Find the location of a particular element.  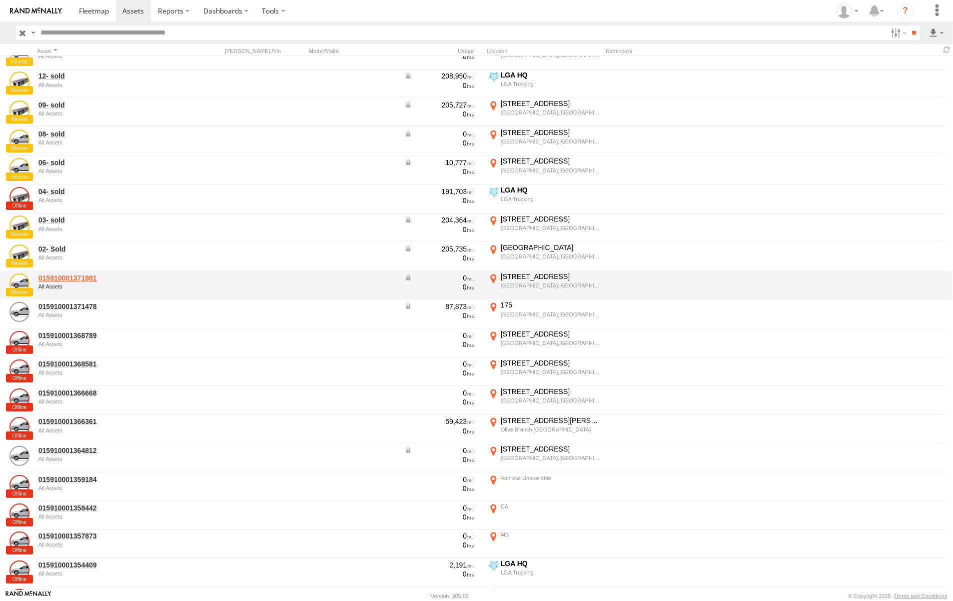

a: 015910001354409 is located at coordinates (107, 565).